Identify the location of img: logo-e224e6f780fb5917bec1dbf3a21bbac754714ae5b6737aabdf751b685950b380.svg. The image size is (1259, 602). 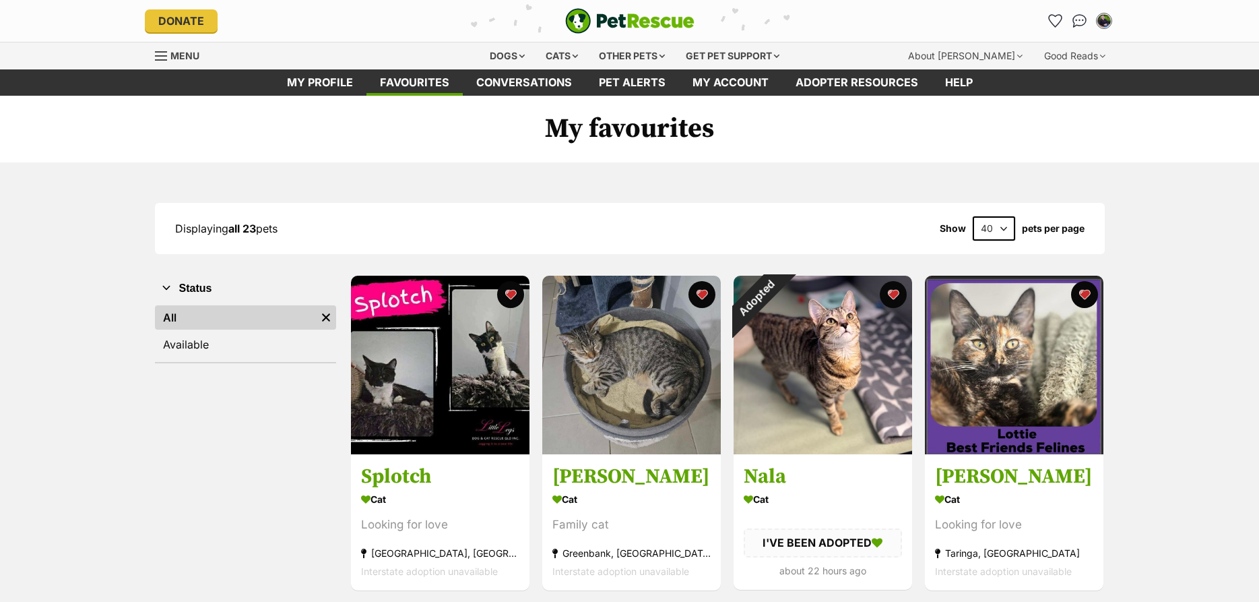
(630, 21).